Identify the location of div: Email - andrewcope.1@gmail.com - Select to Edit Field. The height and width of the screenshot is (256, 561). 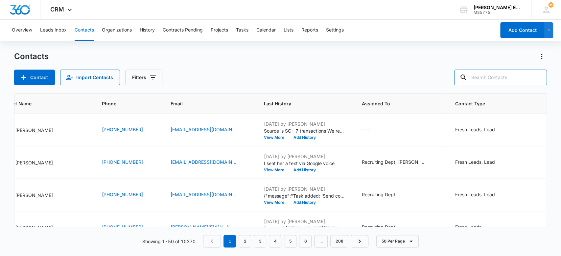
(209, 130).